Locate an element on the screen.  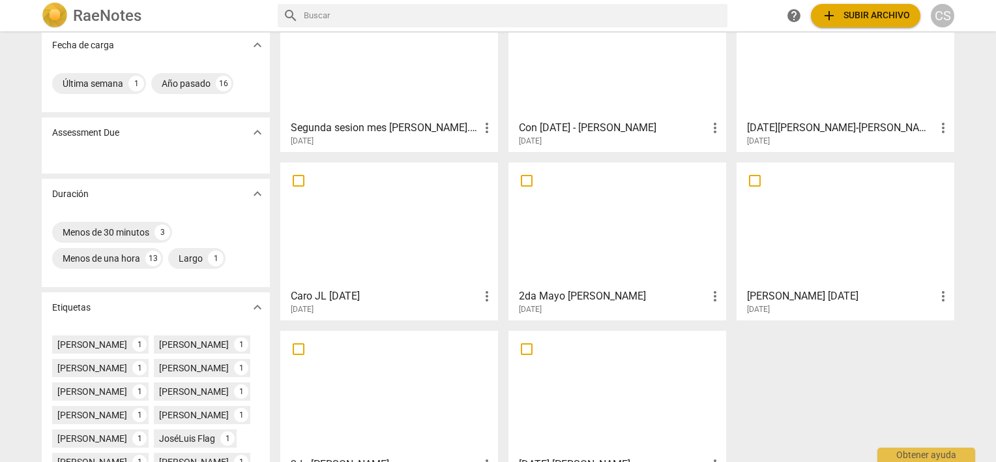
div: Año pasado is located at coordinates (186, 83).